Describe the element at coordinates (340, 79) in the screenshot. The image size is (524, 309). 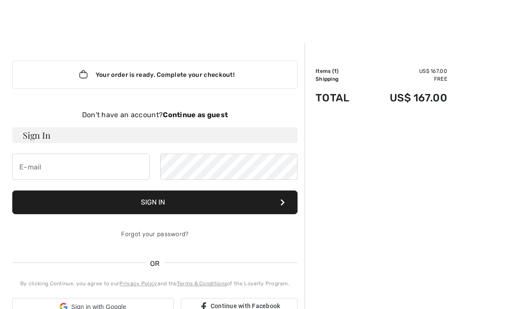
I see `td: Shipping` at that location.